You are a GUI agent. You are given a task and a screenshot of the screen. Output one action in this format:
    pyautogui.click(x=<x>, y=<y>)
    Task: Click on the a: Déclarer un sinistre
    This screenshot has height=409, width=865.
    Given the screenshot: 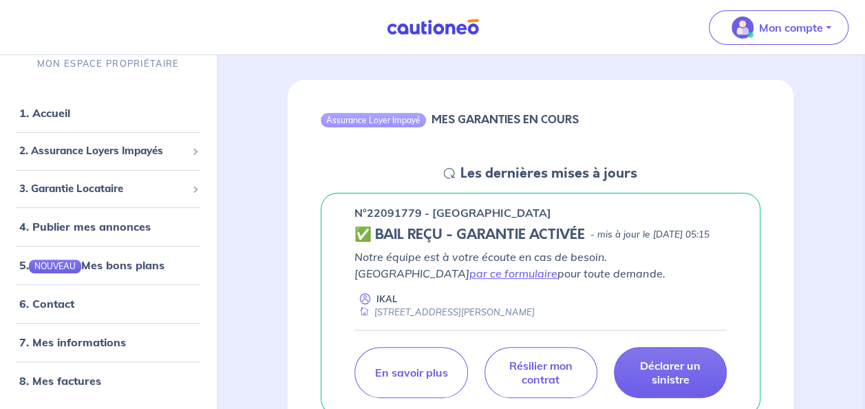 What is the action you would take?
    pyautogui.click(x=670, y=372)
    